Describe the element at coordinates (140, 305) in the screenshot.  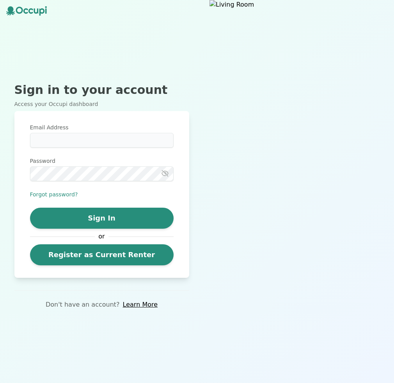
I see `a: Learn More` at that location.